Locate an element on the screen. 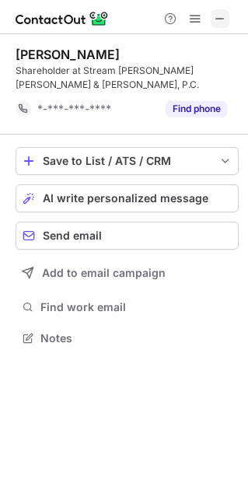 Image resolution: width=248 pixels, height=497 pixels. span: Notes is located at coordinates (136, 338).